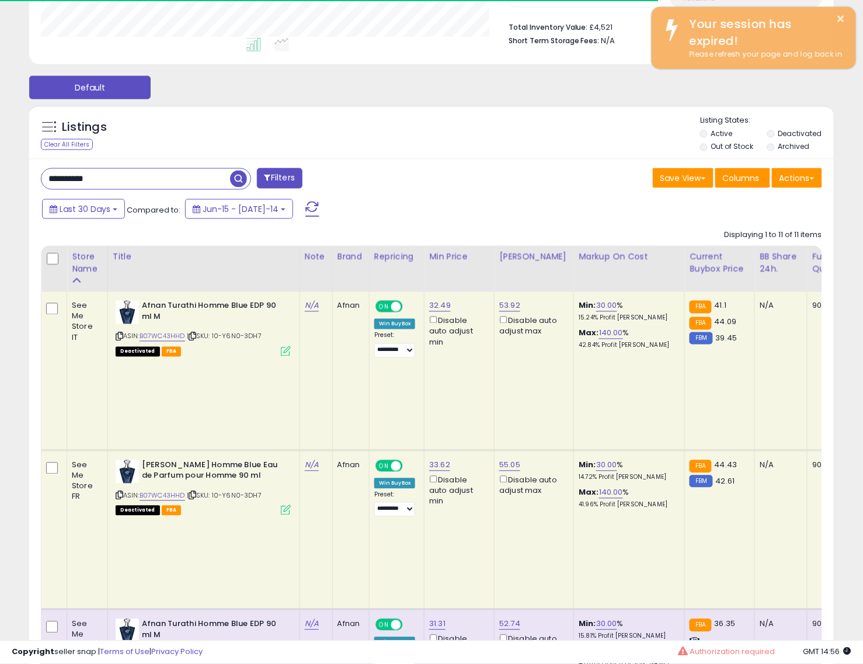 This screenshot has width=863, height=664. What do you see at coordinates (440, 465) in the screenshot?
I see `a: 33.62` at bounding box center [440, 465].